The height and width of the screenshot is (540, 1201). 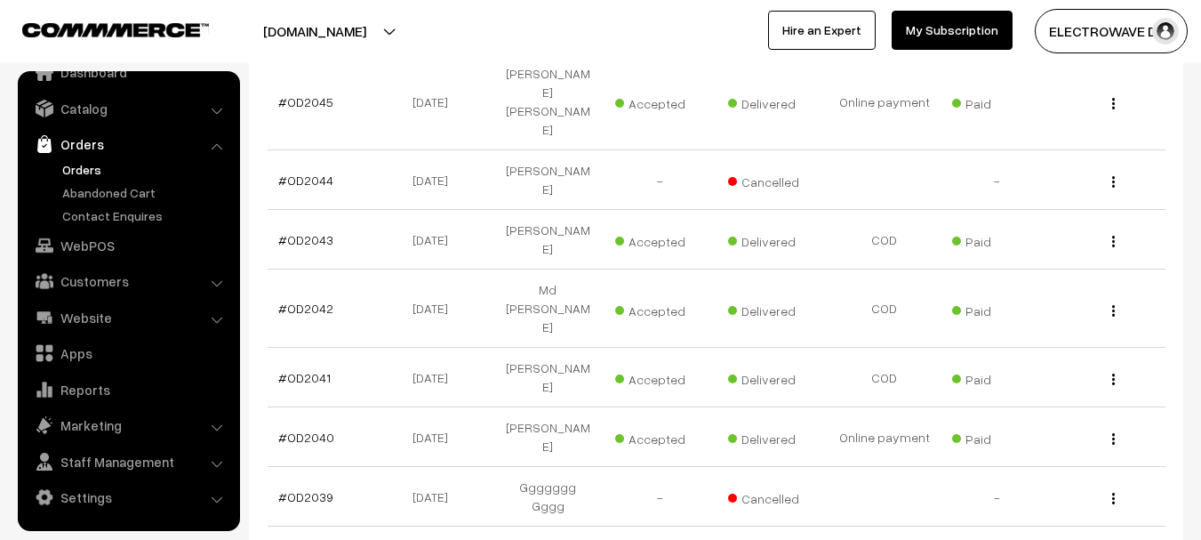 What do you see at coordinates (304, 377) in the screenshot?
I see `a: #OD2041` at bounding box center [304, 377].